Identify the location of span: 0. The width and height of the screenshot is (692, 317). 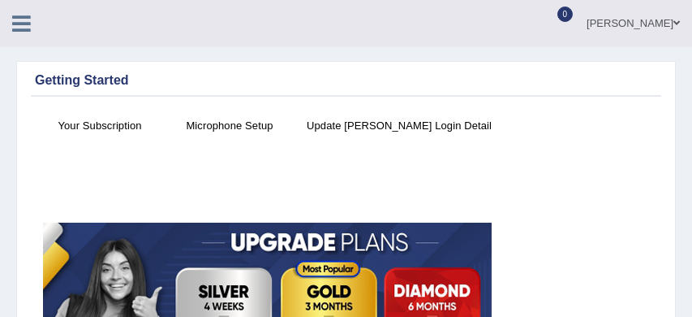
(566, 14).